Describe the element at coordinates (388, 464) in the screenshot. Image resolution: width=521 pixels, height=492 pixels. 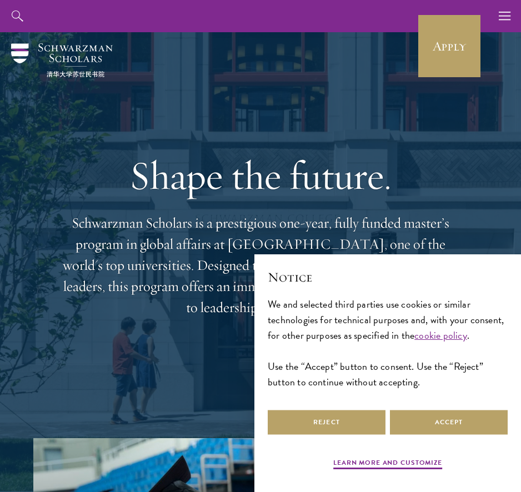
I see `button: Learn more and customize` at that location.